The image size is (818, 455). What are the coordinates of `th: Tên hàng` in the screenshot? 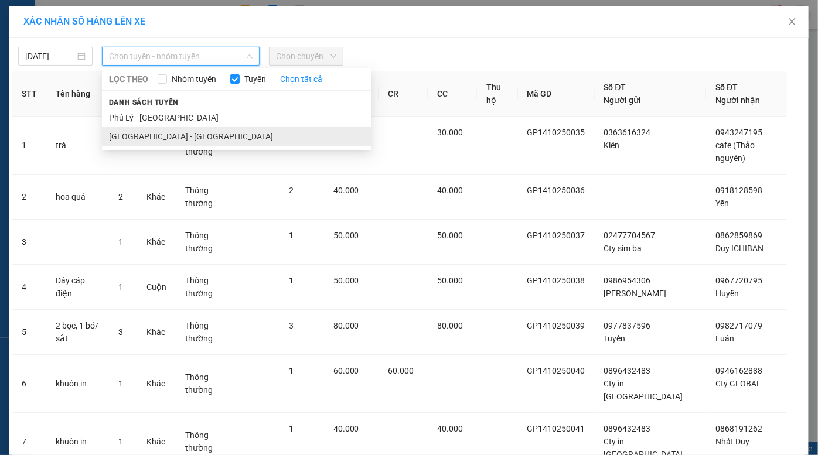 It's located at (77, 94).